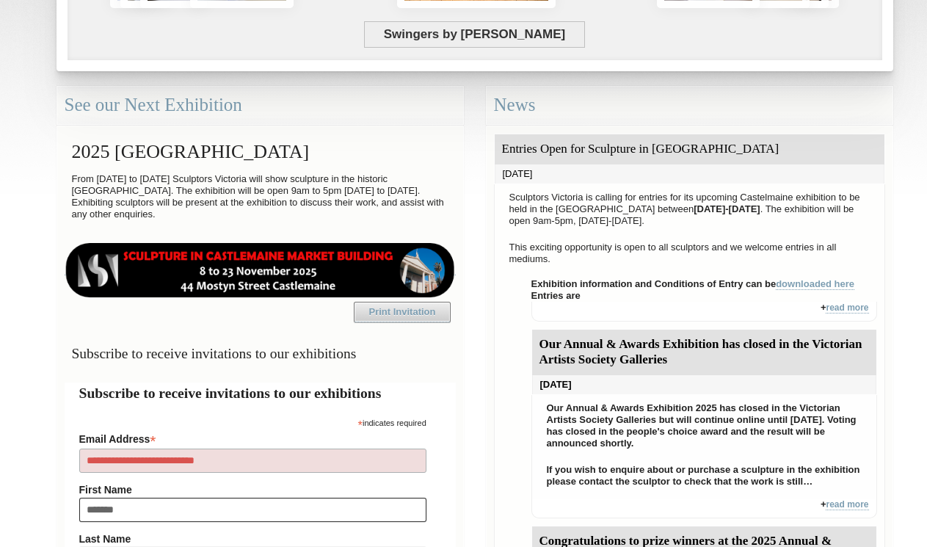 The width and height of the screenshot is (927, 547). I want to click on label: Email Address, so click(253, 437).